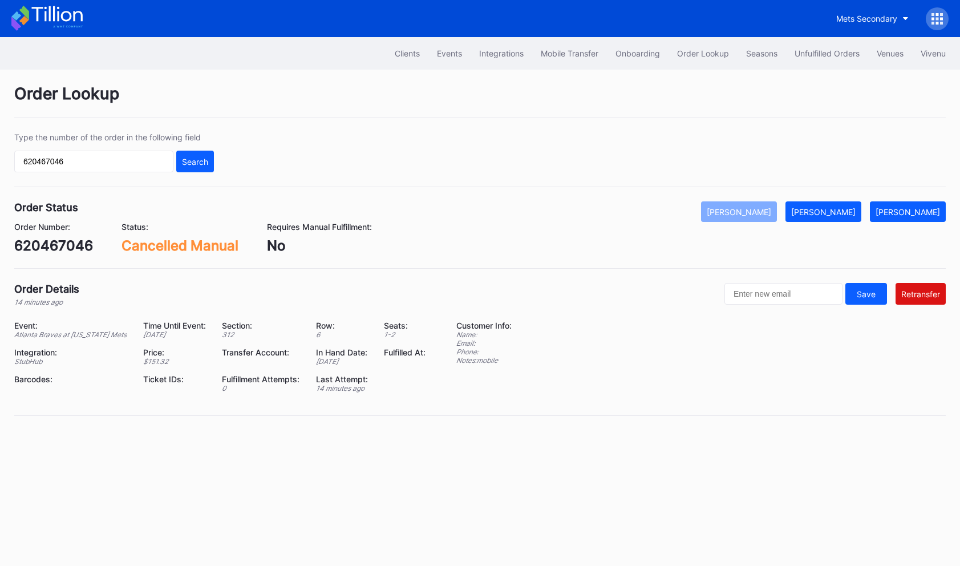  What do you see at coordinates (176, 379) in the screenshot?
I see `div: Ticket IDs:` at bounding box center [176, 379].